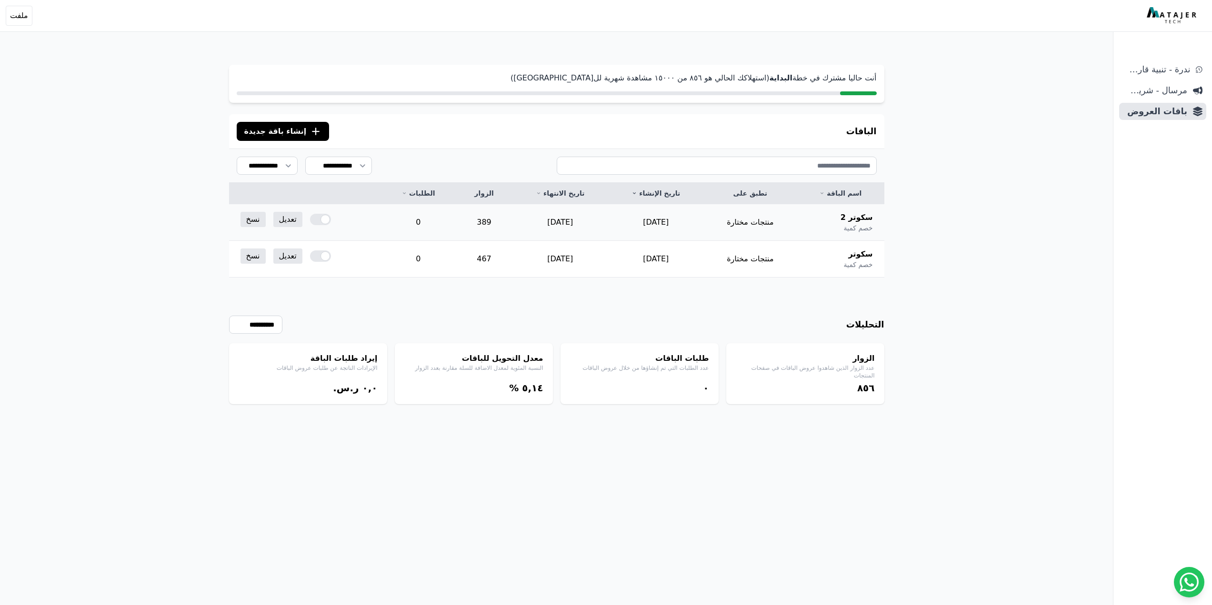 Image resolution: width=1212 pixels, height=605 pixels. I want to click on span: مرسال - شريط دعاية, so click(1155, 90).